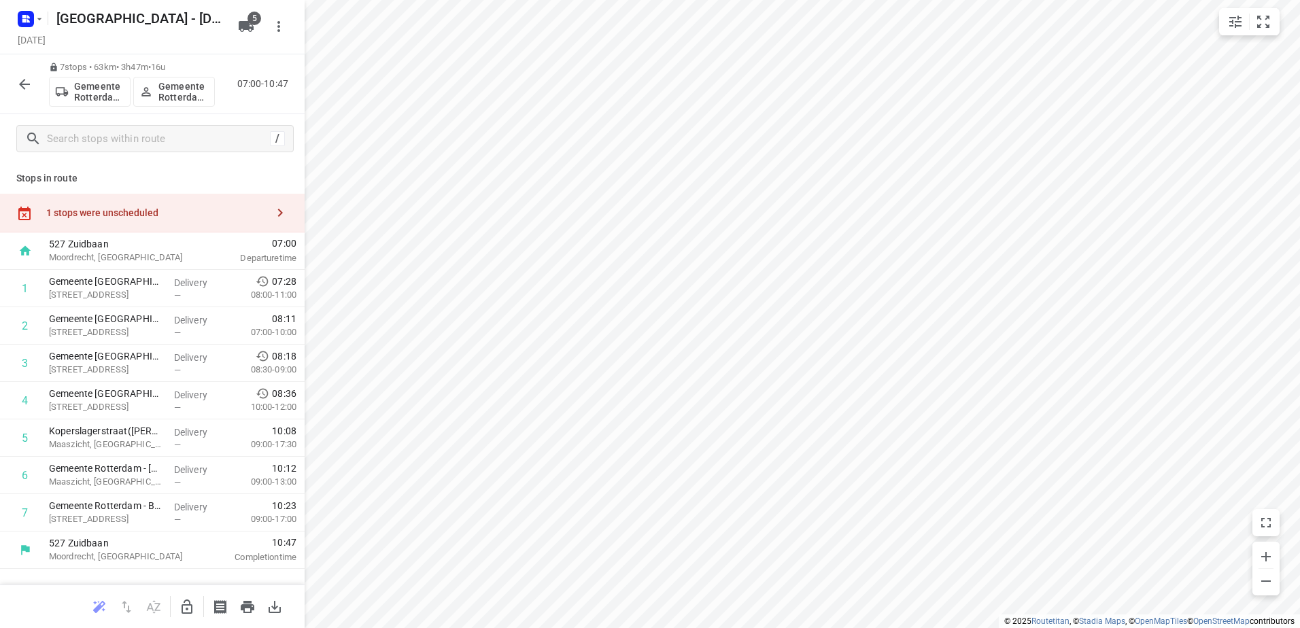 The height and width of the screenshot is (628, 1300). Describe the element at coordinates (279, 27) in the screenshot. I see `button: More` at that location.